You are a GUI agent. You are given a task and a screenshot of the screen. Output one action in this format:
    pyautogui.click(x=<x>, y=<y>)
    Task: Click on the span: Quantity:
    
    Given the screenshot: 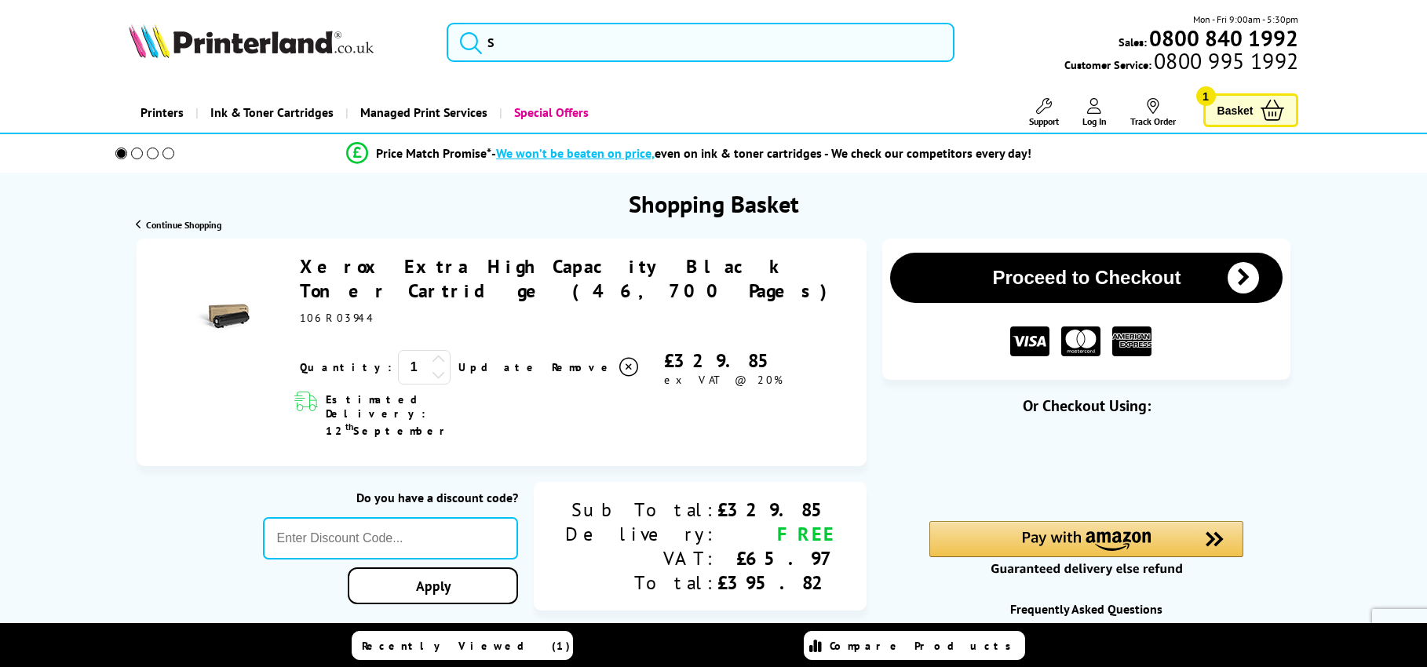 What is the action you would take?
    pyautogui.click(x=345, y=367)
    